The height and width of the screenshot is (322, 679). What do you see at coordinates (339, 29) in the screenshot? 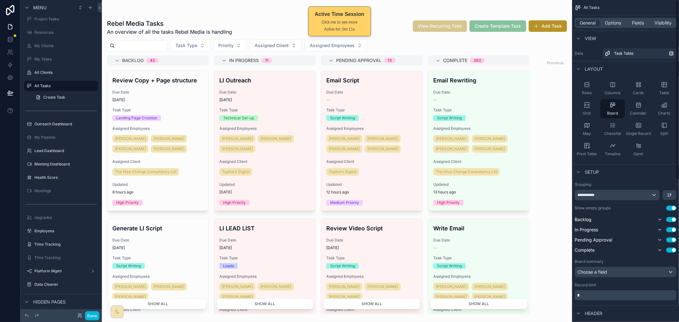
I see `div: Active for: 0m 11s` at bounding box center [339, 29].